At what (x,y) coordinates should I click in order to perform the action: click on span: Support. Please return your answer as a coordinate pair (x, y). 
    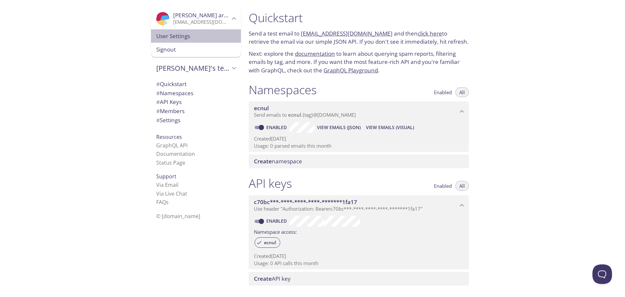
    Looking at the image, I should click on (166, 176).